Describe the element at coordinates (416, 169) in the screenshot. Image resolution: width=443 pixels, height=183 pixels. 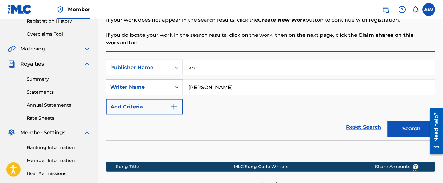
I see `div: Drag` at that location.